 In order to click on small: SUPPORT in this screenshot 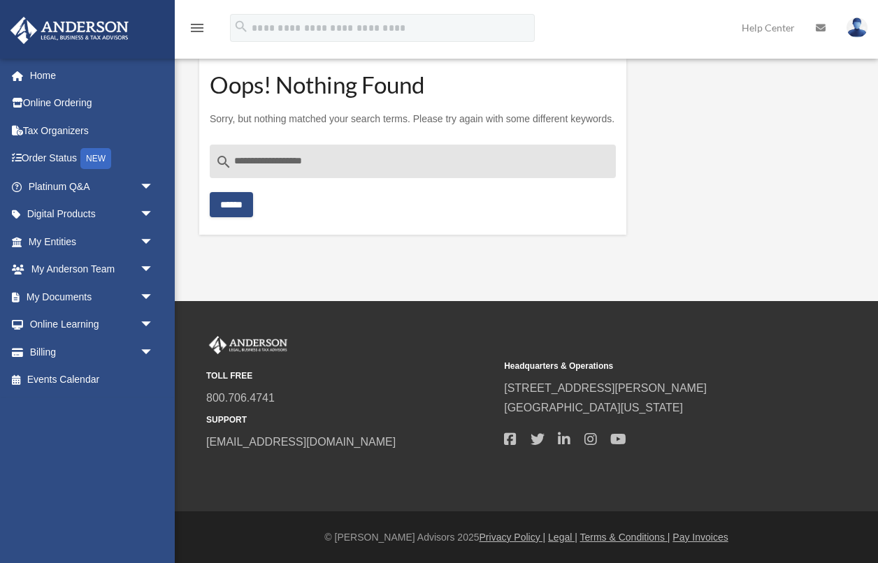, I will do `click(350, 420)`.